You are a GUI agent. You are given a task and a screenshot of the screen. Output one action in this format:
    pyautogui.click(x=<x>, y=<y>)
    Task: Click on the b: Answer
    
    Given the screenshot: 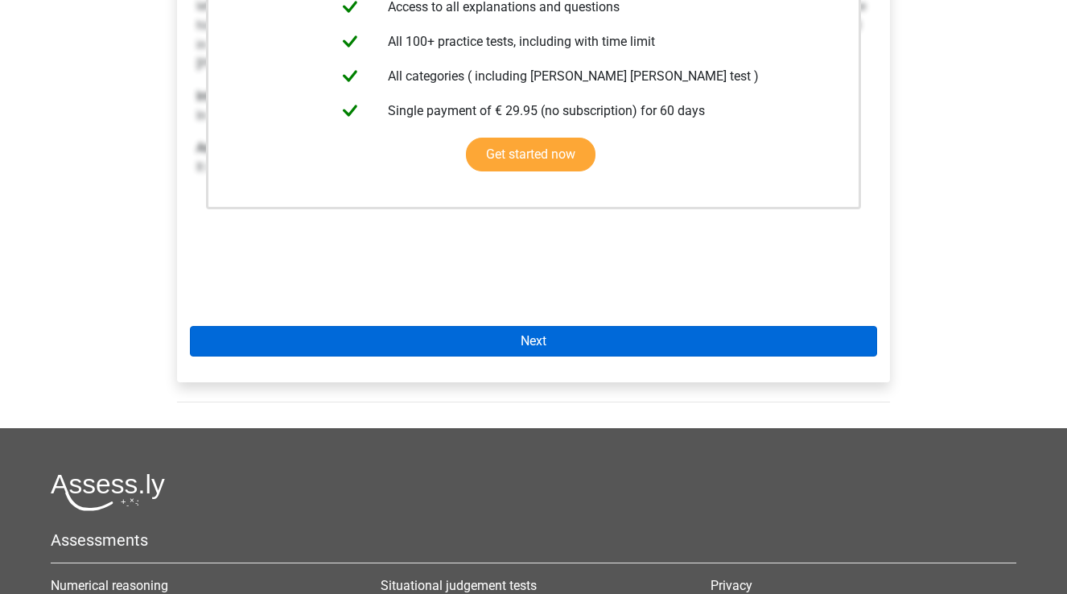 What is the action you would take?
    pyautogui.click(x=217, y=147)
    